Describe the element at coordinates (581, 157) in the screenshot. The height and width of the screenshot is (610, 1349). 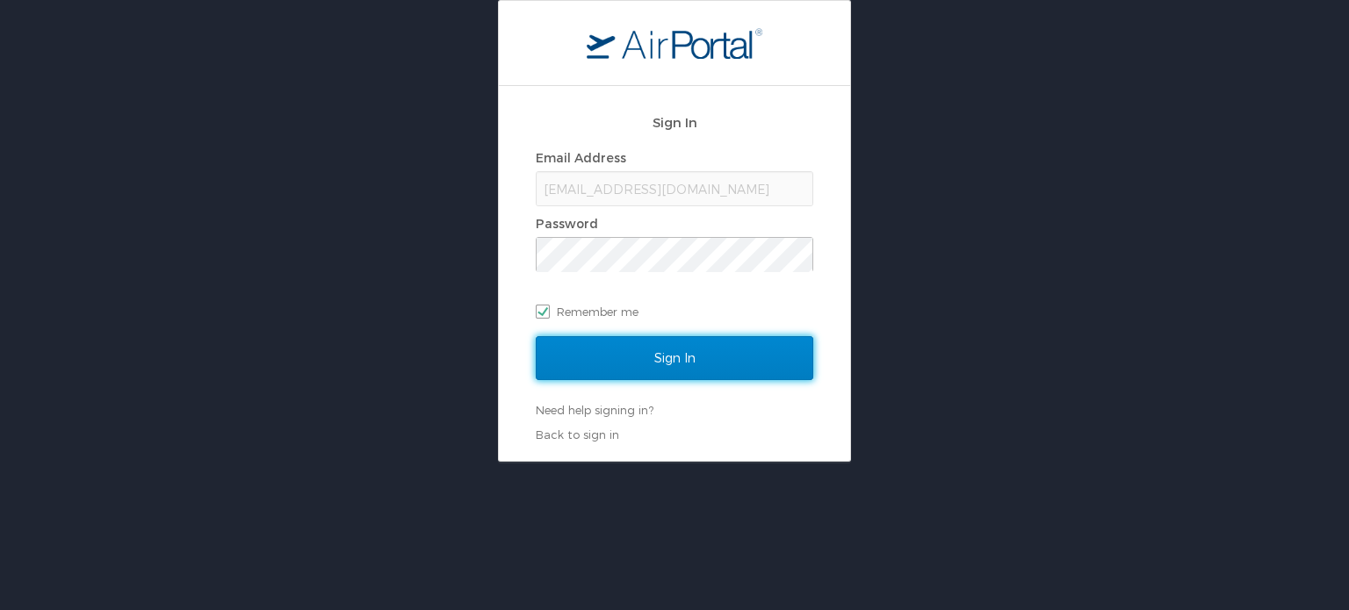
I see `label: Email Address` at that location.